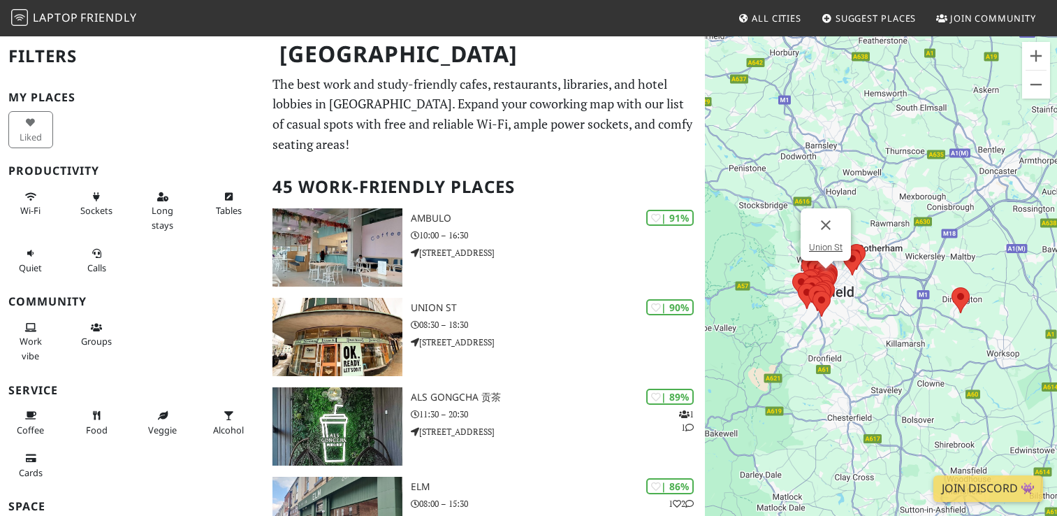 This screenshot has width=1057, height=516. What do you see at coordinates (876, 18) in the screenshot?
I see `span: Suggest Places` at bounding box center [876, 18].